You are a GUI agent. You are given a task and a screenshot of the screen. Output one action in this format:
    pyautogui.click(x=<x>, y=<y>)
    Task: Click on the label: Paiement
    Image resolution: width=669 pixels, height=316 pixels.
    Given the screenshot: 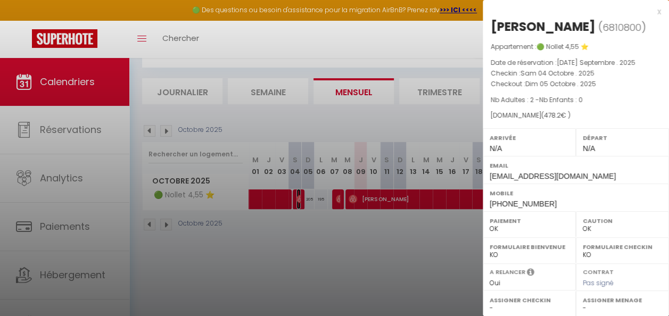 What is the action you would take?
    pyautogui.click(x=529, y=221)
    